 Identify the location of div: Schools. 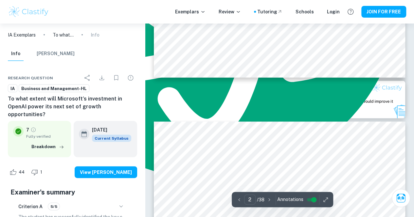
(304, 12).